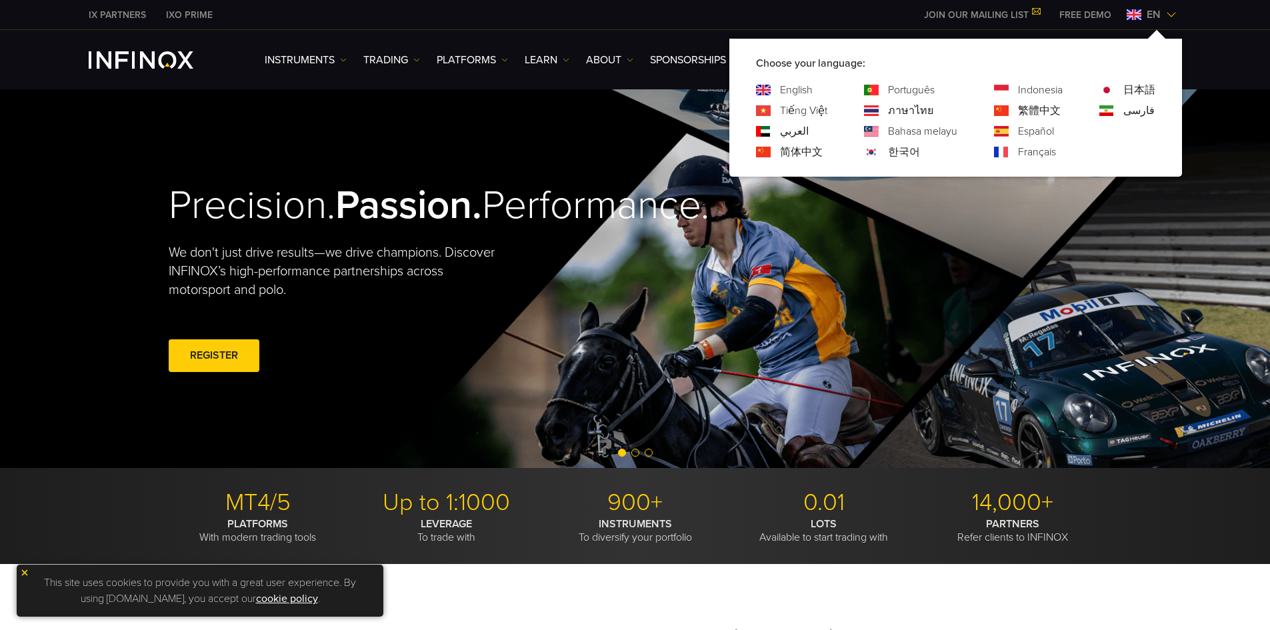 Image resolution: width=1270 pixels, height=630 pixels. Describe the element at coordinates (635, 503) in the screenshot. I see `p: 900+` at that location.